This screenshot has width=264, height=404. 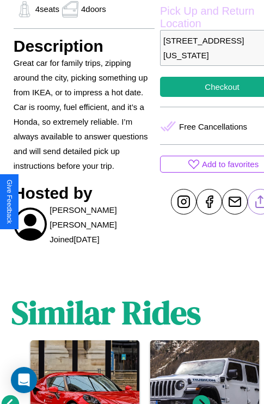 I want to click on p: Add to favorites, so click(x=230, y=164).